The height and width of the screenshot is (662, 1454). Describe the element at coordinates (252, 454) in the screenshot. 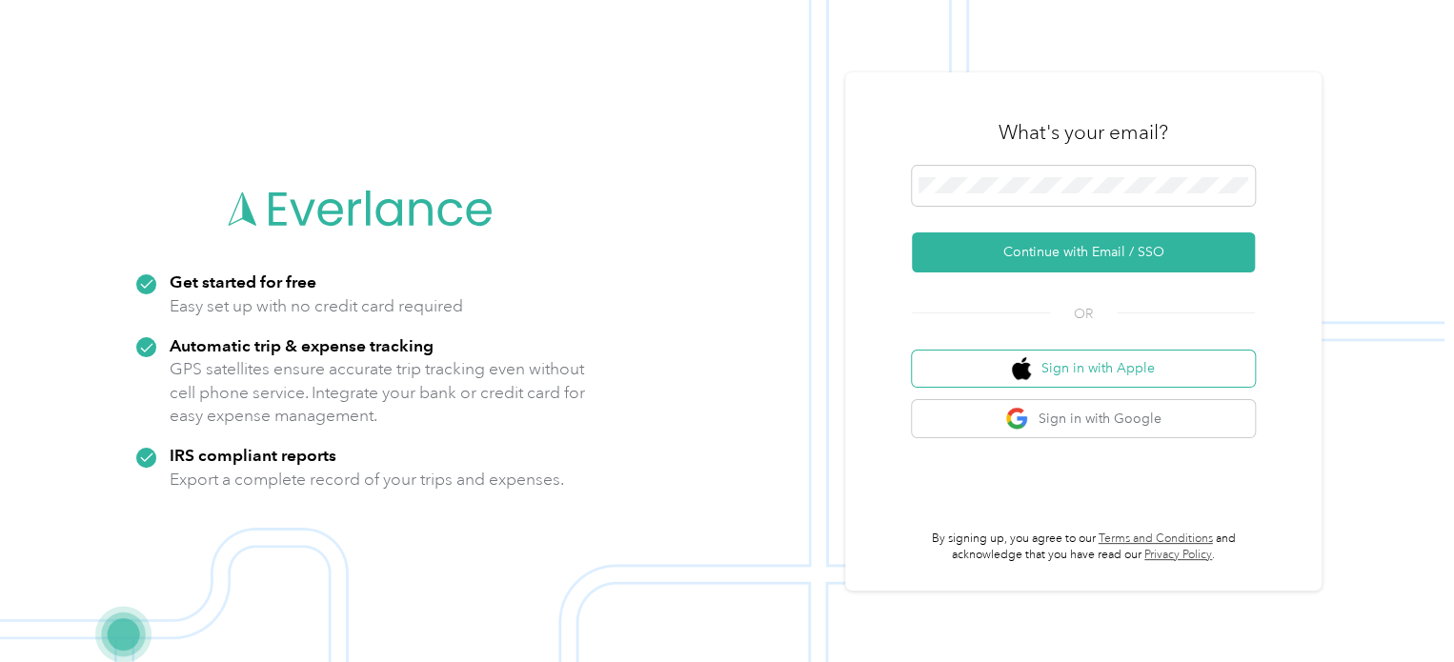

I see `strong: IRS compliant reports` at that location.